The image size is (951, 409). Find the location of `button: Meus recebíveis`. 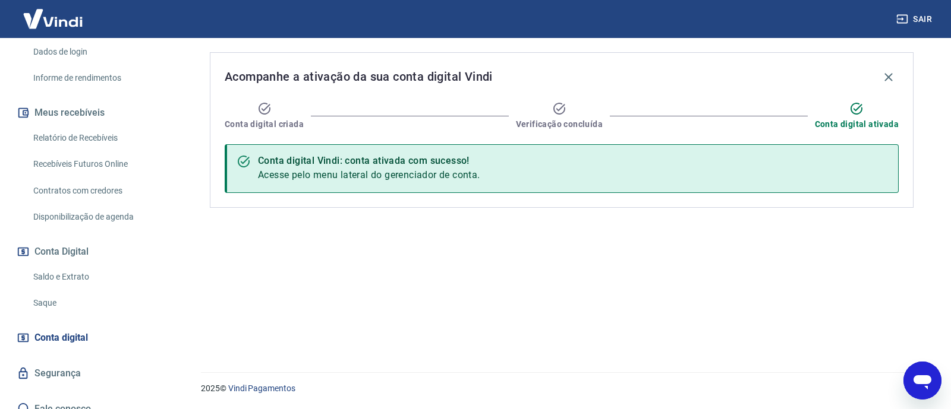

button: Meus recebíveis is located at coordinates (89, 113).